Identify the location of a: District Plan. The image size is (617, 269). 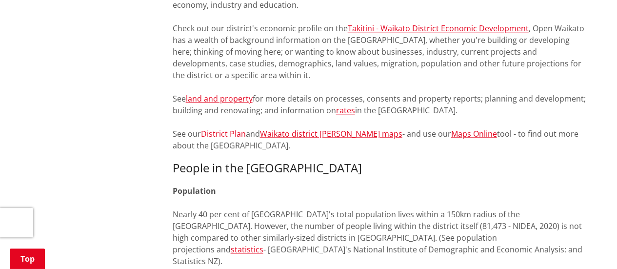
(224, 134).